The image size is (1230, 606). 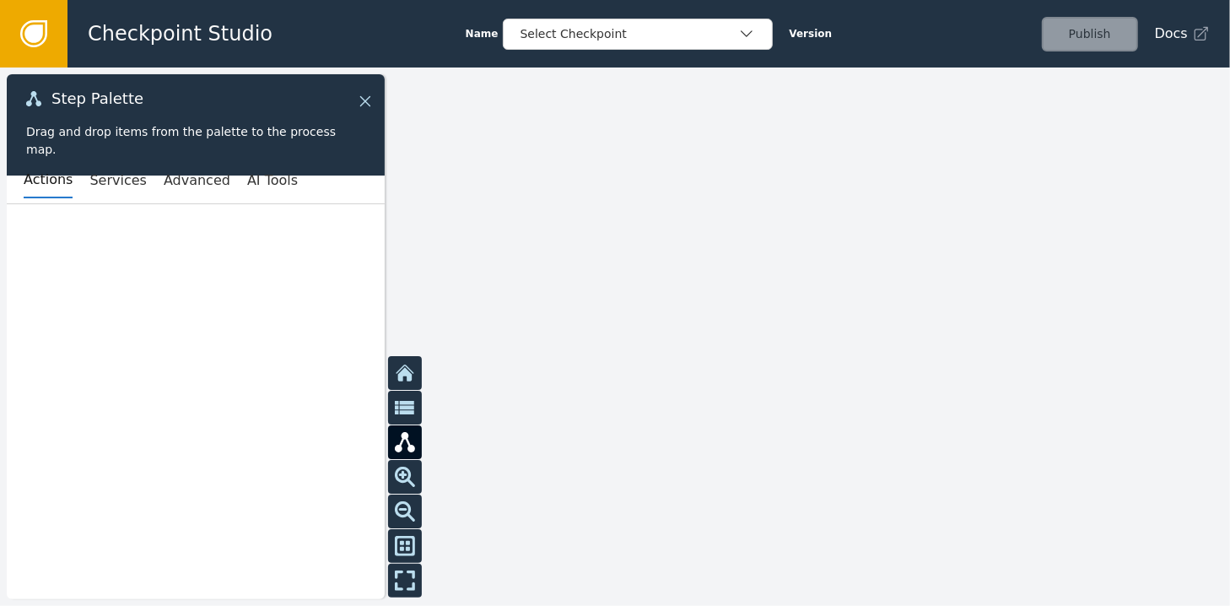 What do you see at coordinates (1171, 34) in the screenshot?
I see `span: Docs` at bounding box center [1171, 34].